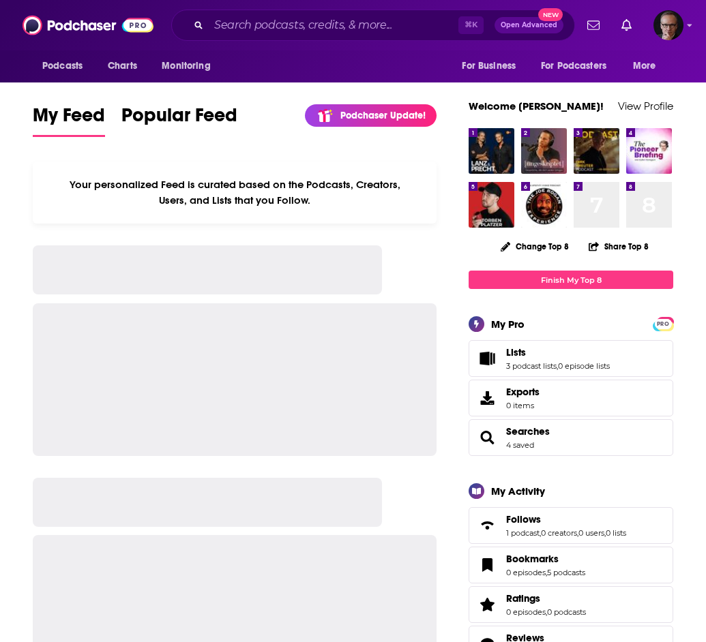  What do you see at coordinates (584, 366) in the screenshot?
I see `a: 0 episode lists` at bounding box center [584, 366].